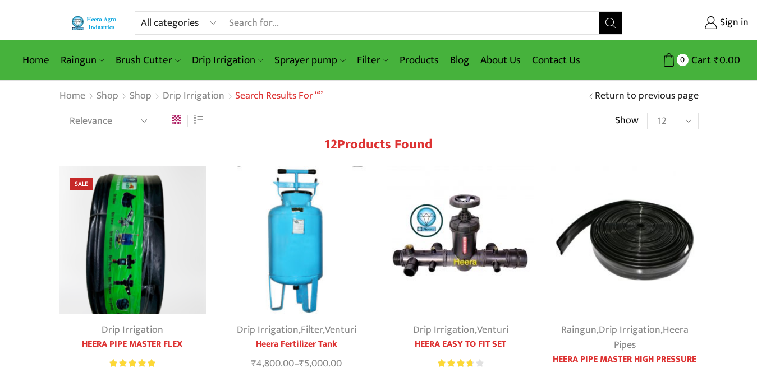  I want to click on a: HEERA EASY TO FIT SET, so click(460, 345).